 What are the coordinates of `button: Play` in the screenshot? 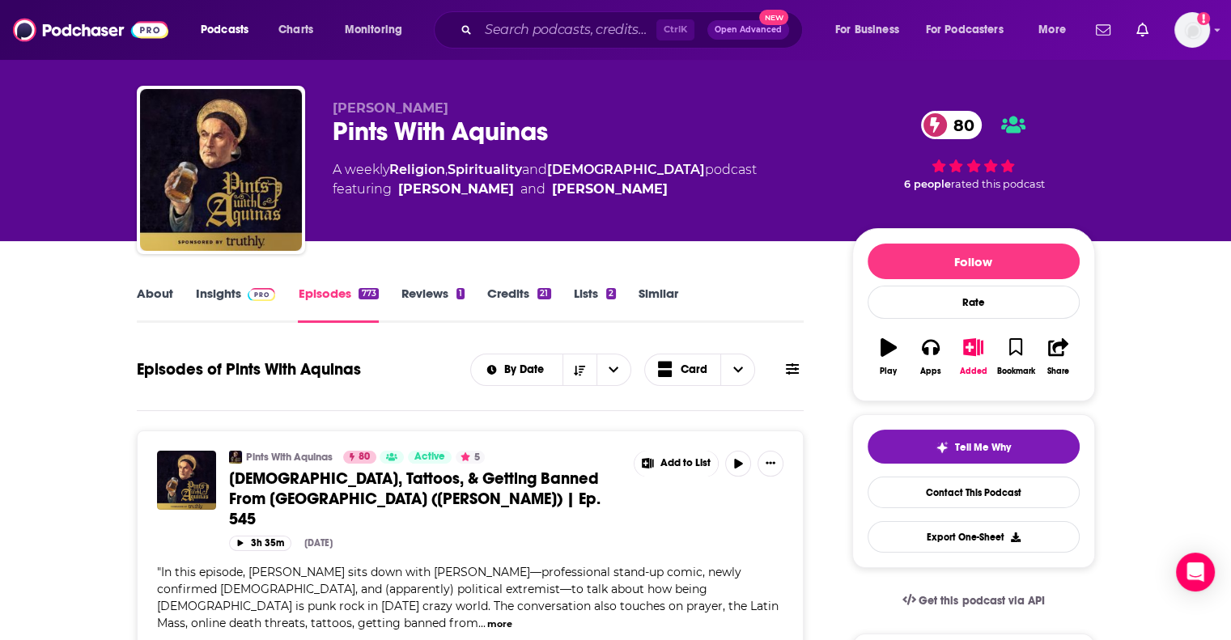 It's located at (888, 357).